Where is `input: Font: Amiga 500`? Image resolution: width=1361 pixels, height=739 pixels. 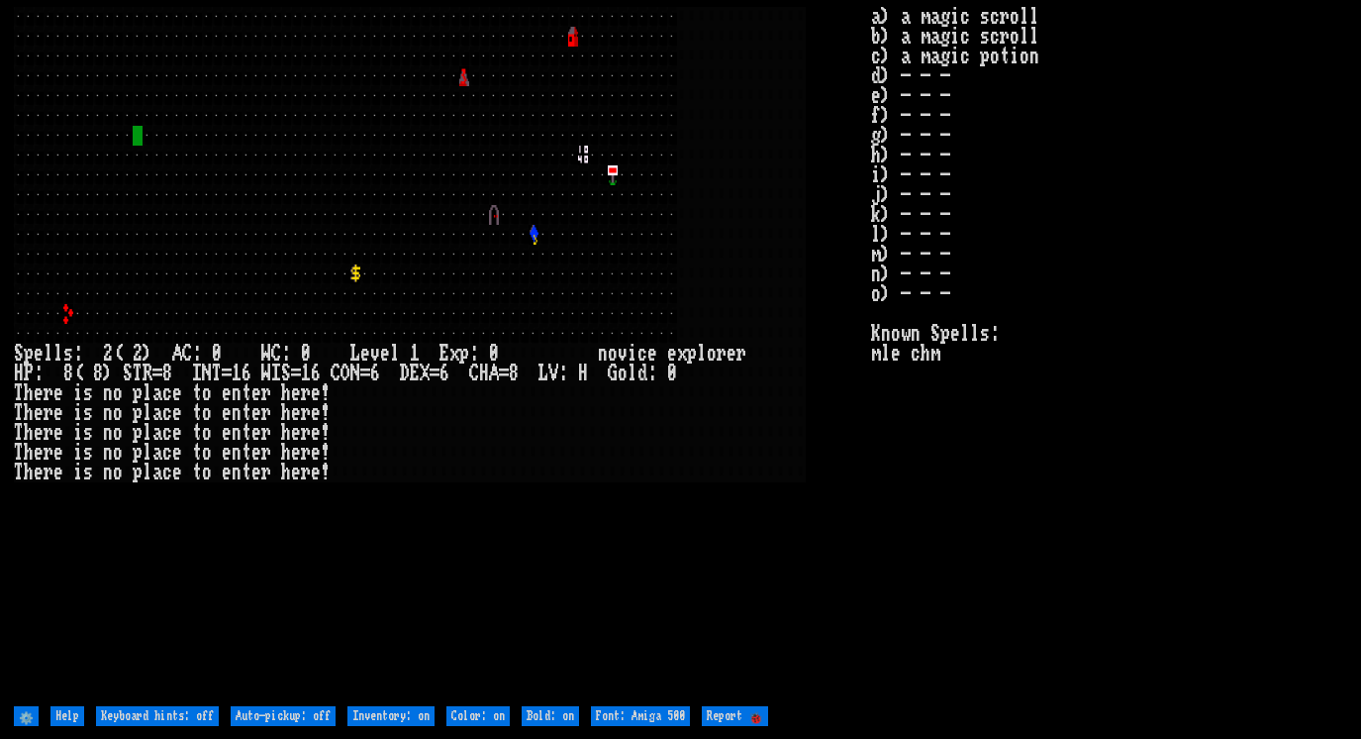 input: Font: Amiga 500 is located at coordinates (641, 716).